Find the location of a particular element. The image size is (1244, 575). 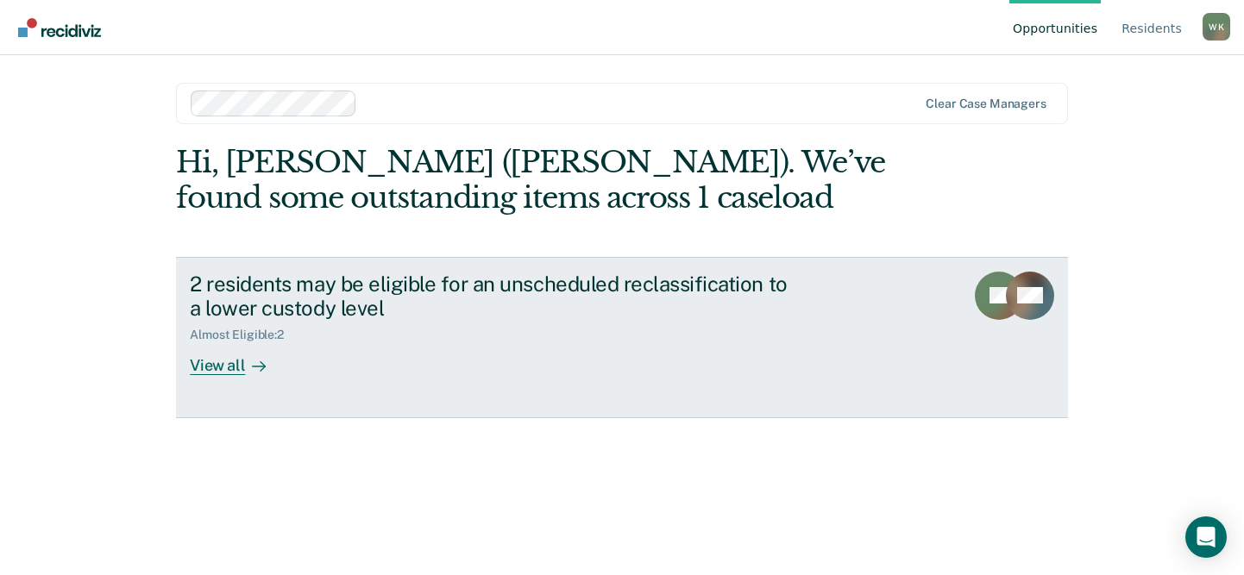

div: Clear case managers is located at coordinates (985, 103).